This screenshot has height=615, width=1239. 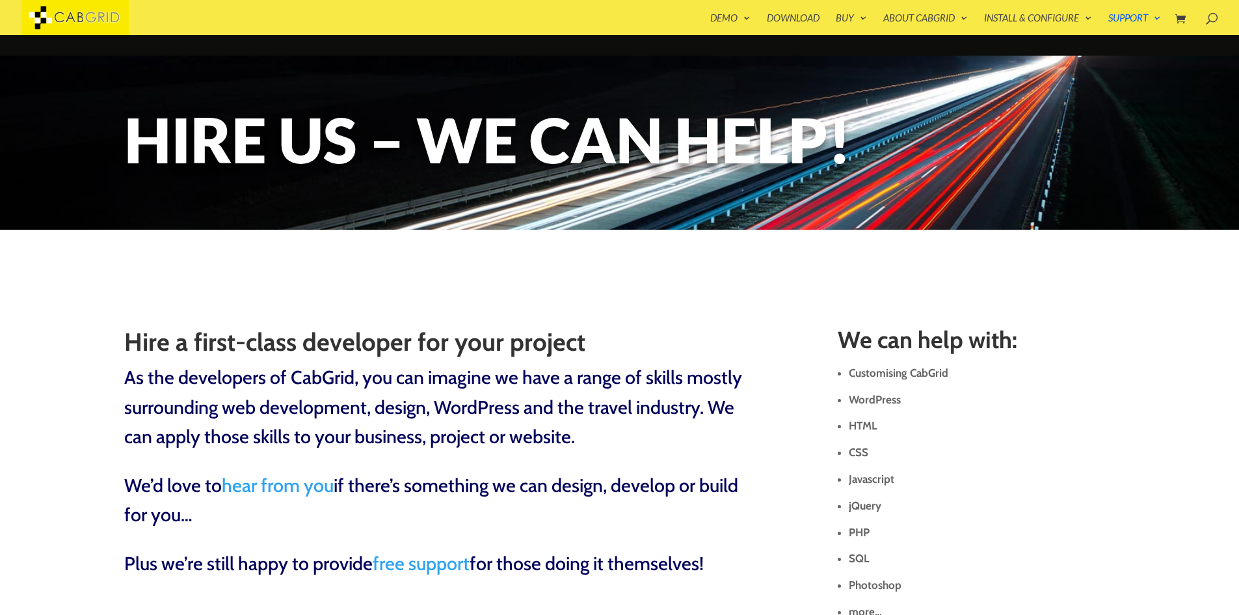 I want to click on a: Demo, so click(x=731, y=24).